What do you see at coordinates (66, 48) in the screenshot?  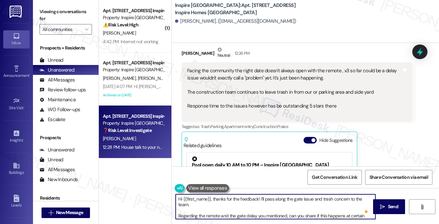 I see `div: Prospects + Residents` at bounding box center [66, 48].